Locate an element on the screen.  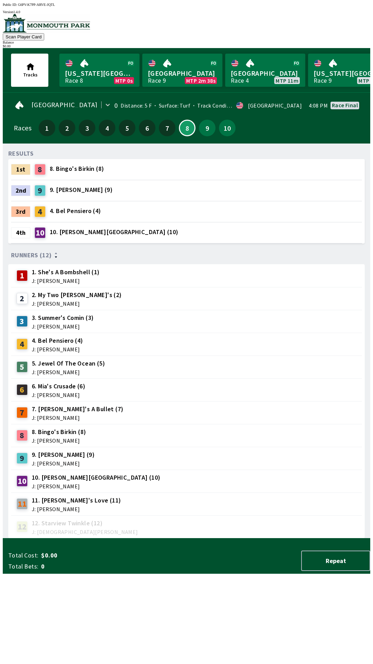
div: 1st is located at coordinates (21, 169).